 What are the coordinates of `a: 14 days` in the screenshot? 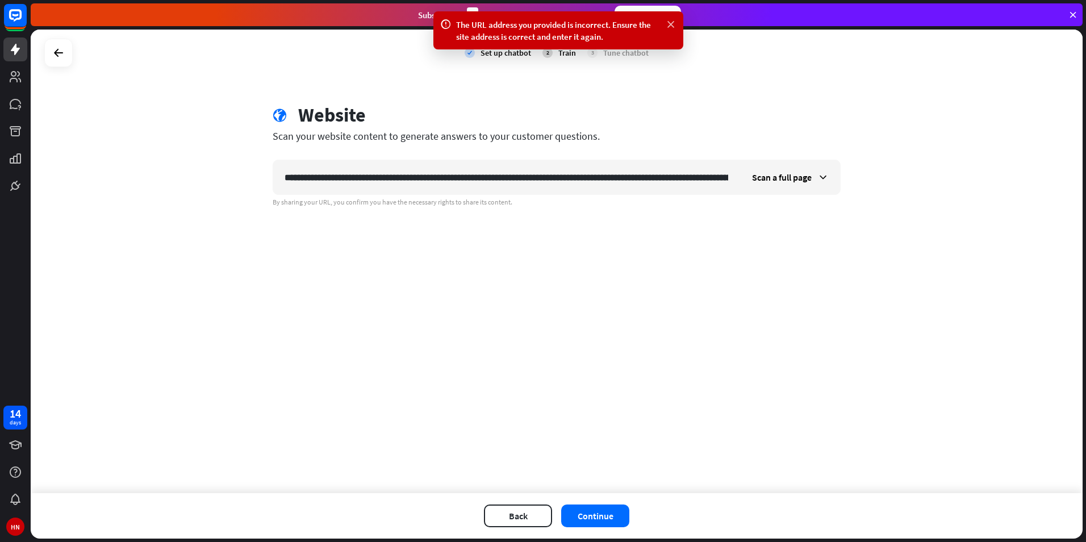 It's located at (15, 418).